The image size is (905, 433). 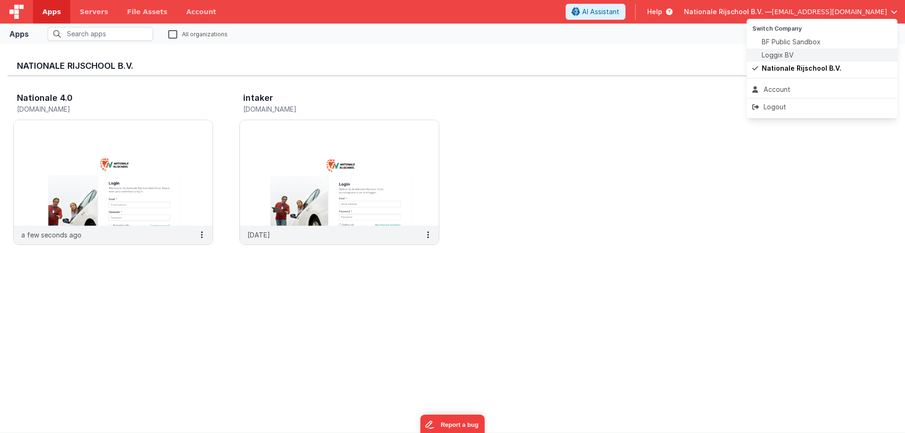 I want to click on span: Loggix BV, so click(x=778, y=55).